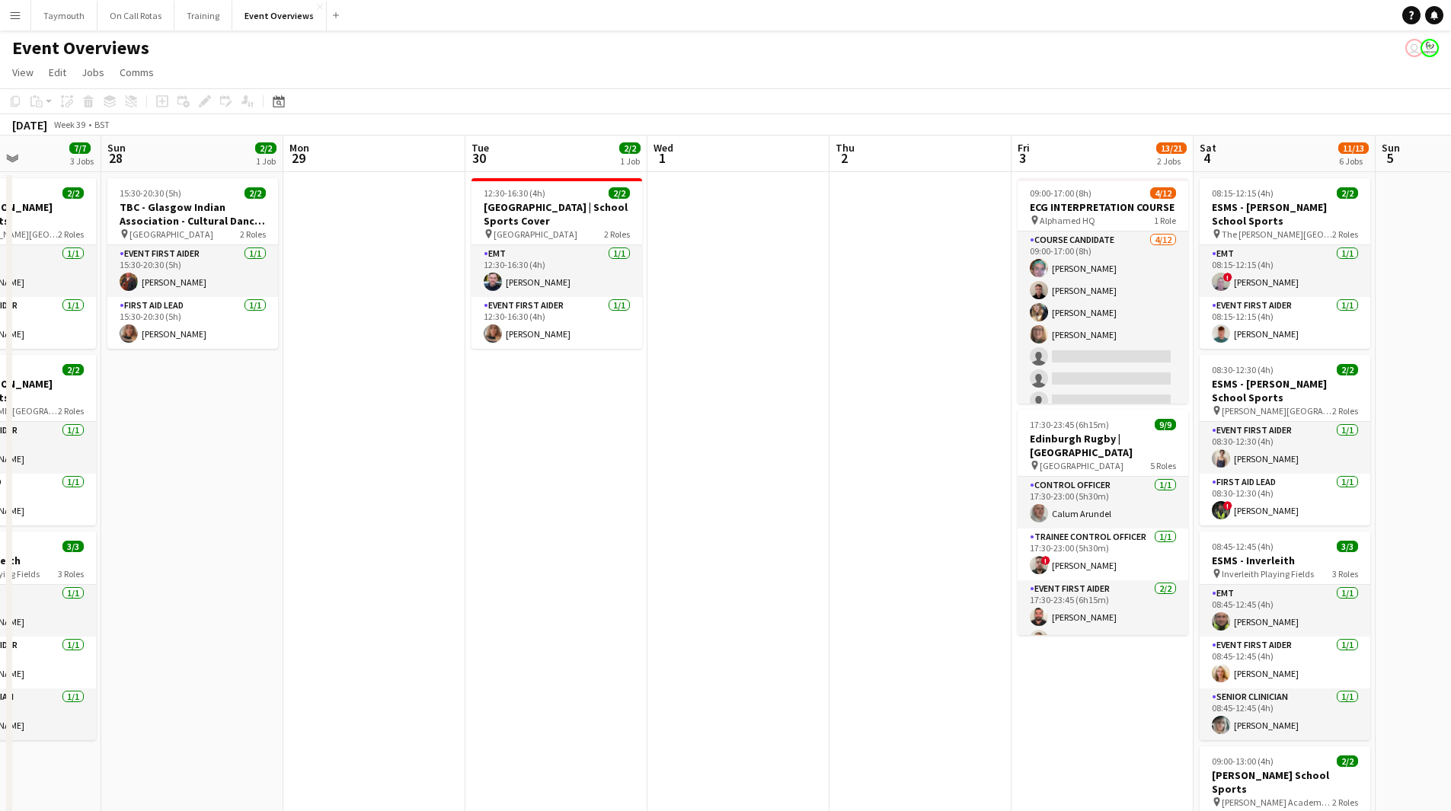  I want to click on span: Edit, so click(57, 72).